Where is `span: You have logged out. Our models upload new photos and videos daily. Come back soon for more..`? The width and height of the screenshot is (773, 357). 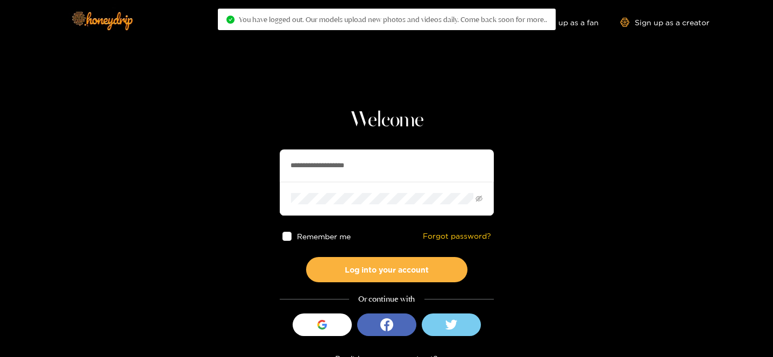
span: You have logged out. Our models upload new photos and videos daily. Come back soon for more.. is located at coordinates (393, 19).